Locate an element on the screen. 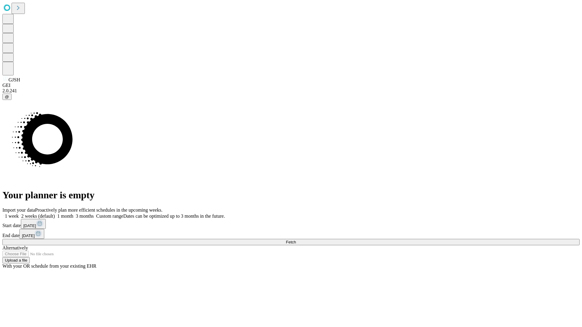  span: Custom range is located at coordinates (109, 216).